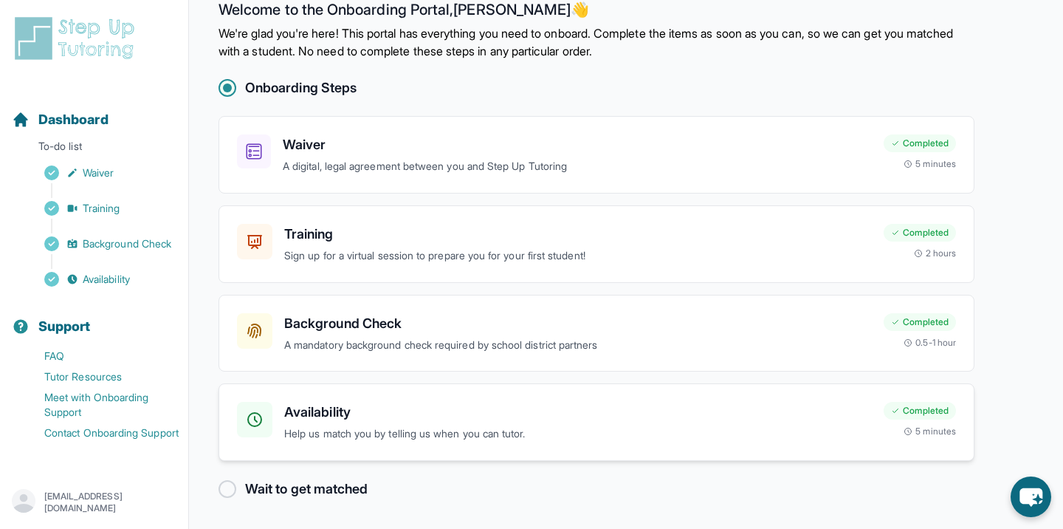 This screenshot has height=529, width=1063. I want to click on a: Waiver, so click(100, 173).